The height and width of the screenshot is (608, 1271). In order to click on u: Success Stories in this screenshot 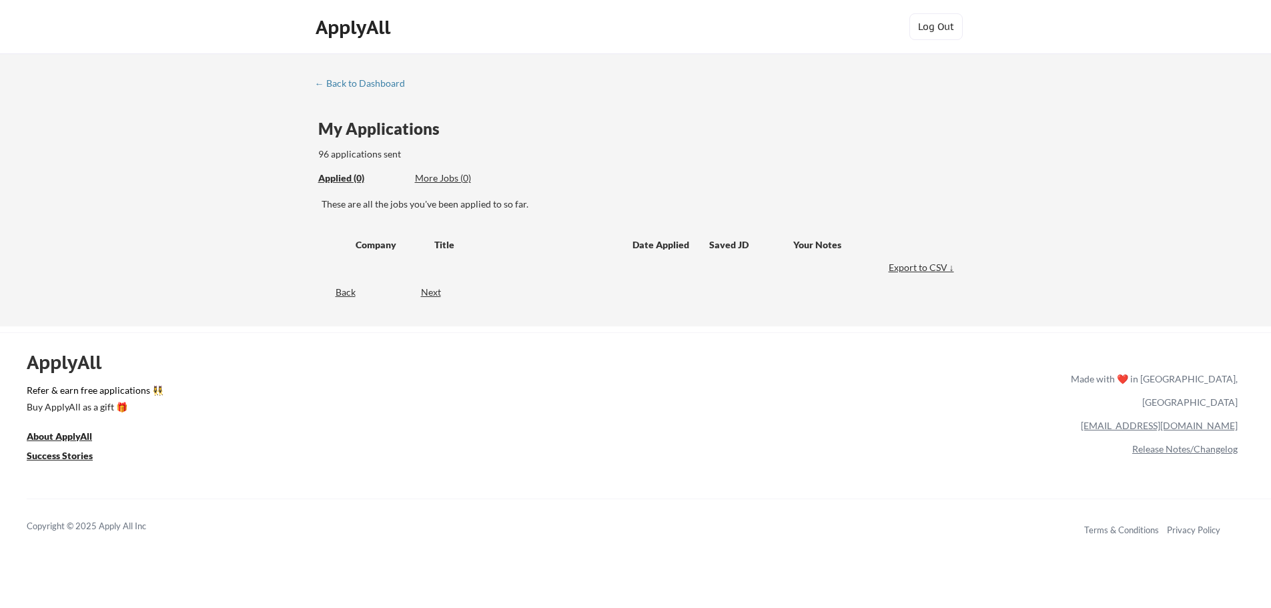, I will do `click(59, 455)`.